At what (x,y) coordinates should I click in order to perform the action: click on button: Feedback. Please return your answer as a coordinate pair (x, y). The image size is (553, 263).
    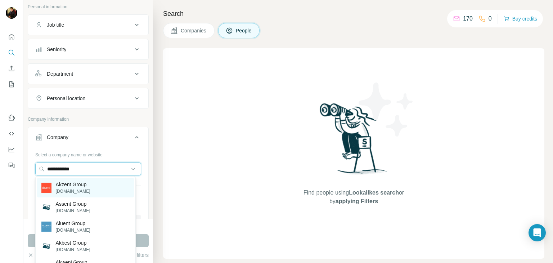
    Looking at the image, I should click on (12, 165).